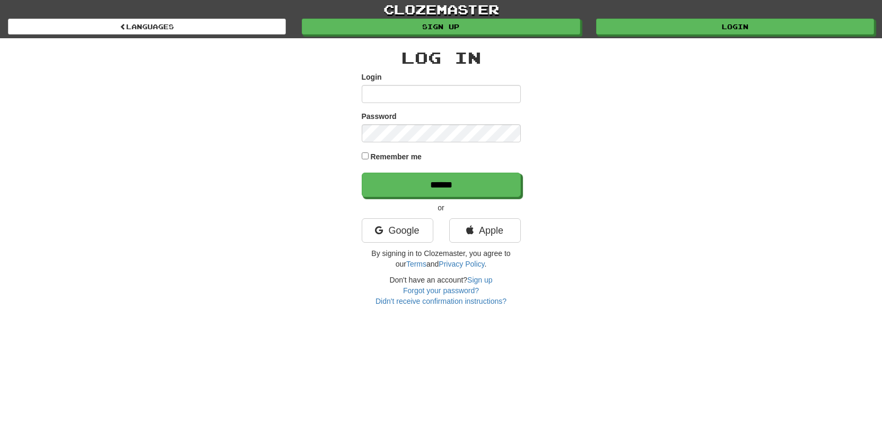 The height and width of the screenshot is (435, 882). I want to click on a: Google, so click(397, 230).